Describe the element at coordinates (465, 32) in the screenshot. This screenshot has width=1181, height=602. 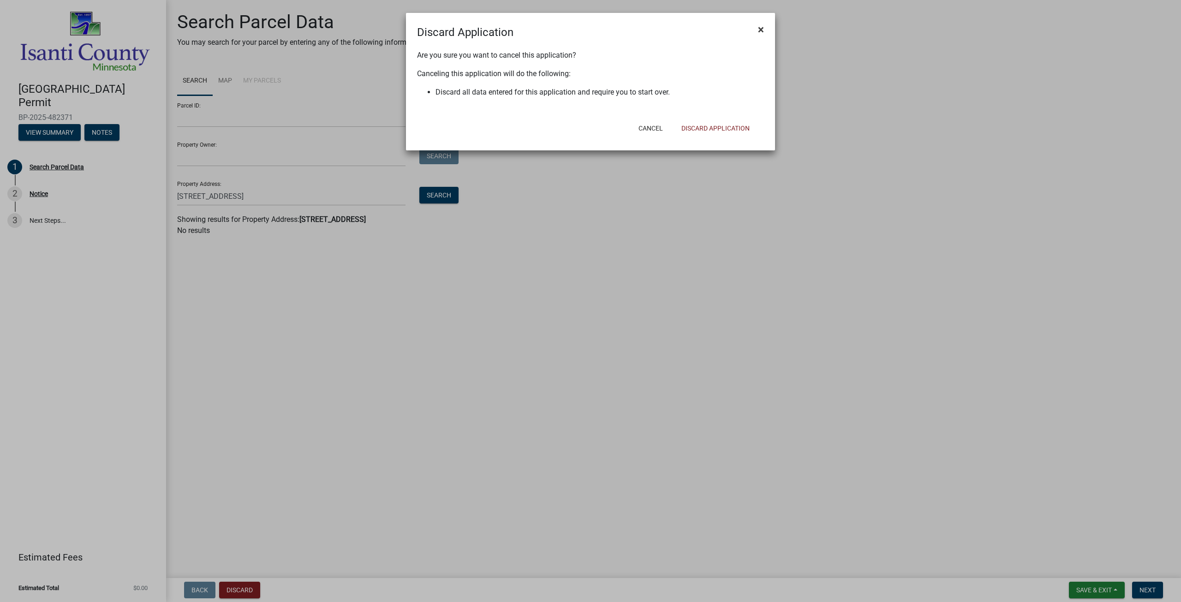
I see `h4: Discard Application` at that location.